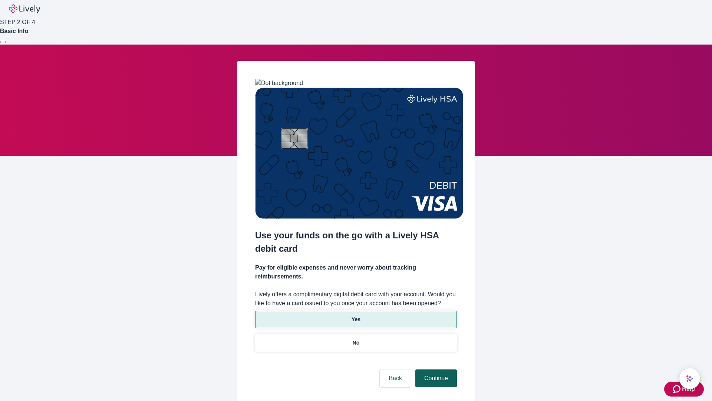  Describe the element at coordinates (690, 378) in the screenshot. I see `svg: Lively AI Assistant` at that location.